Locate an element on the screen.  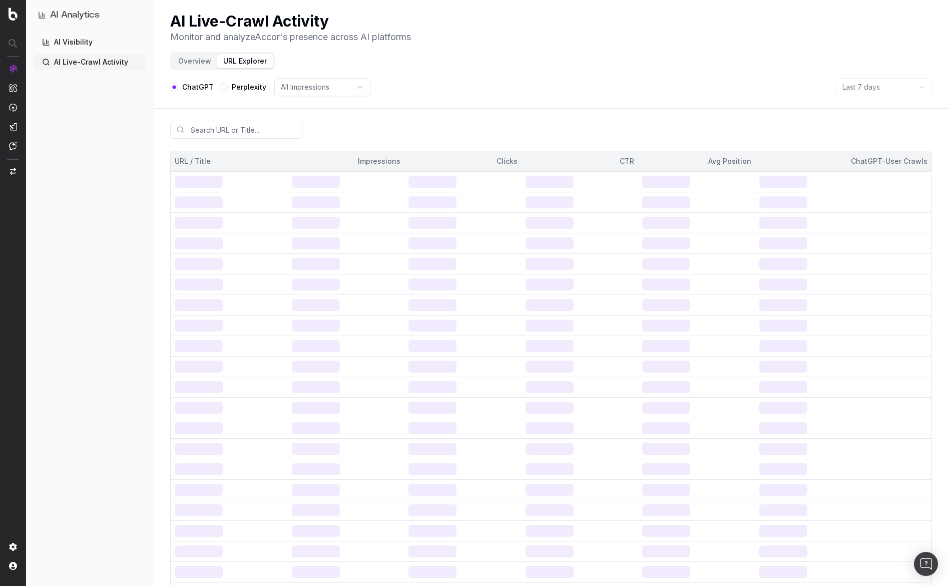
input: Search URL or Title... is located at coordinates (236, 130).